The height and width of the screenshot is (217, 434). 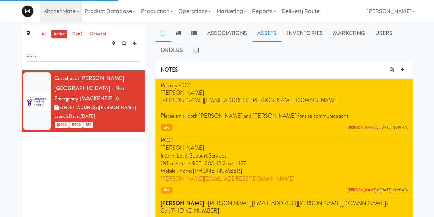 I want to click on a: onboard, so click(x=98, y=34).